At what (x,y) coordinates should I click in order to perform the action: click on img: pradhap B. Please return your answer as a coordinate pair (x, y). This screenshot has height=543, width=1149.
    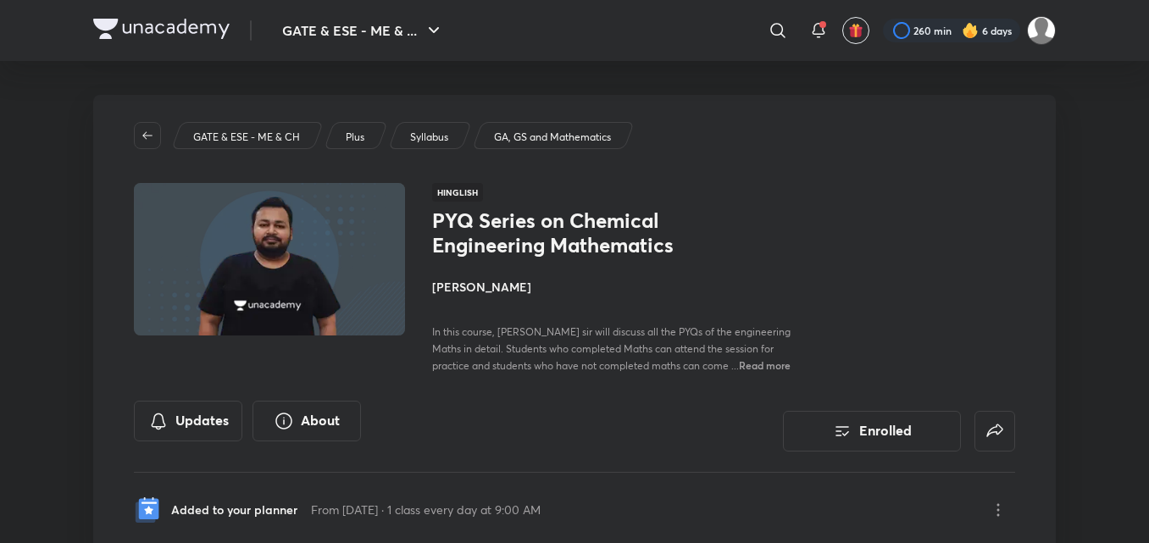
    Looking at the image, I should click on (1041, 30).